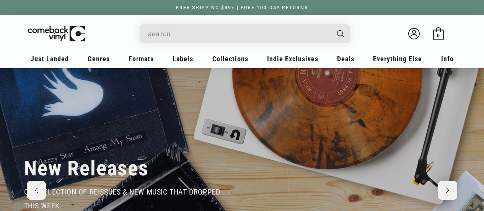  Describe the element at coordinates (239, 34) in the screenshot. I see `input: search` at that location.